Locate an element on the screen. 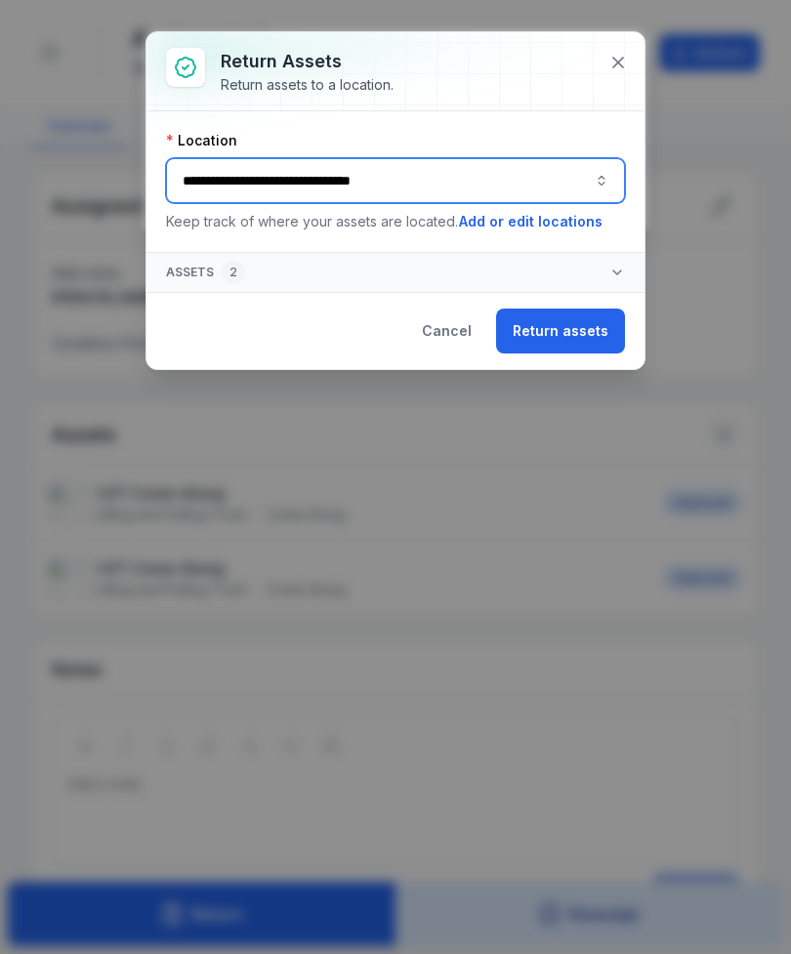 This screenshot has width=791, height=954. button: Cancel is located at coordinates (446, 331).